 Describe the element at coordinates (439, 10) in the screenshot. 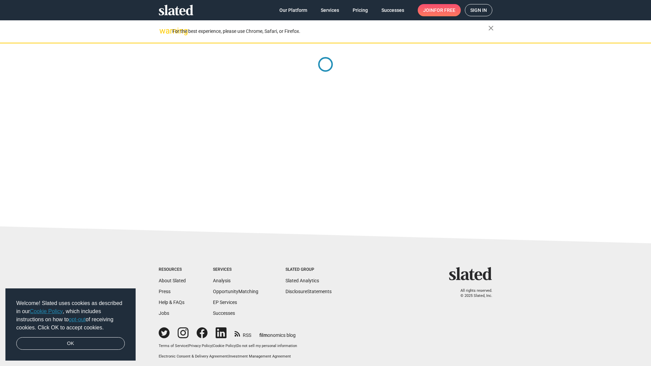

I see `a: Joinfor free` at that location.